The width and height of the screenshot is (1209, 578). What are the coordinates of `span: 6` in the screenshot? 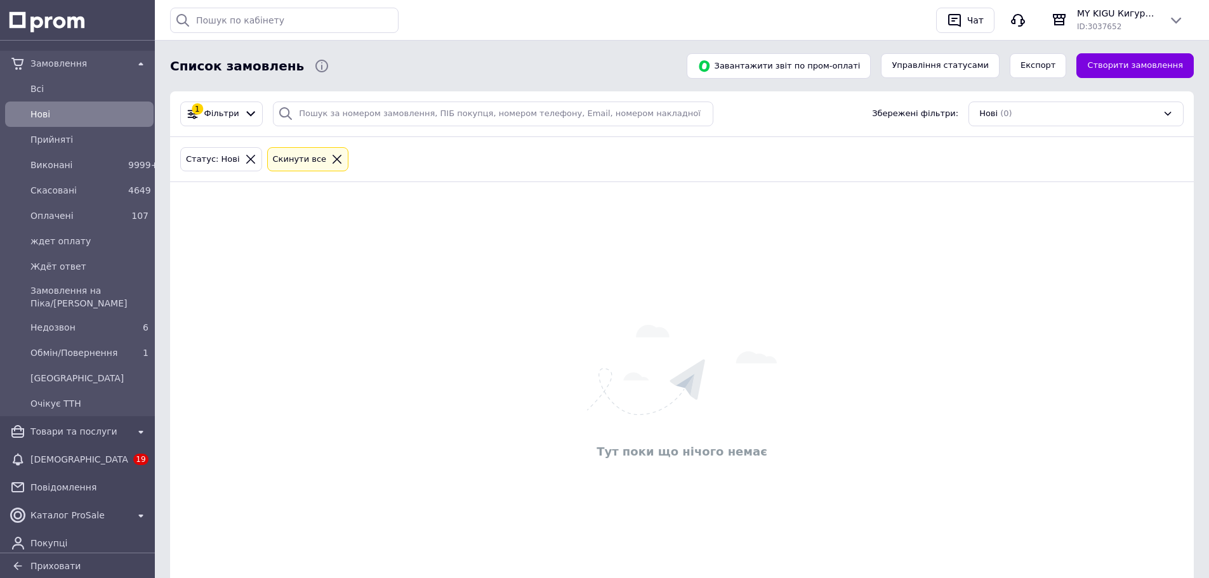 It's located at (145, 327).